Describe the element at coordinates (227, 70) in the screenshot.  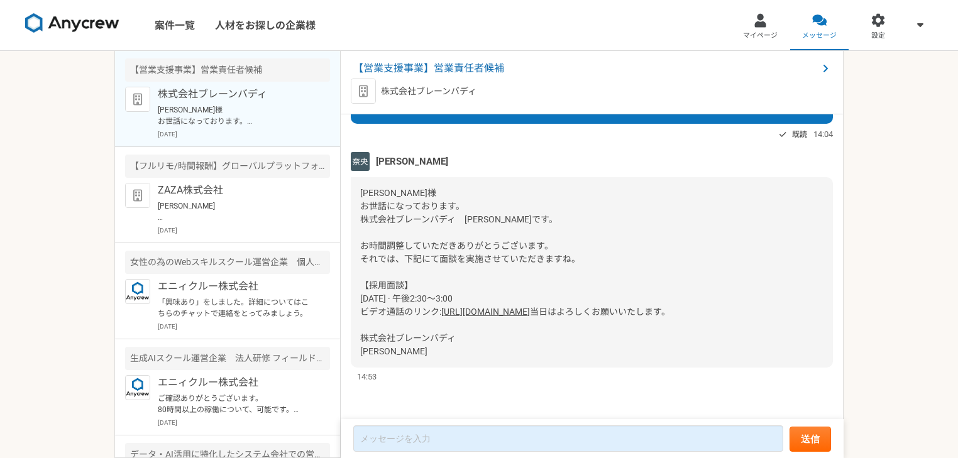
I see `div: 【営業支援事業】営業責任者候補` at that location.